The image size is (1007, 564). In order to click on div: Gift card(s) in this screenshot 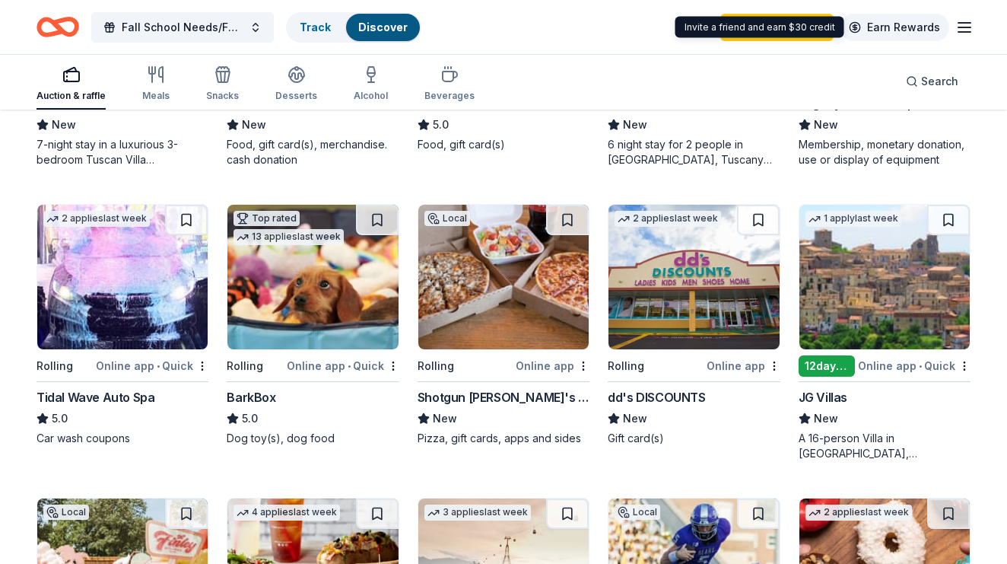, I will do `click(694, 438)`.